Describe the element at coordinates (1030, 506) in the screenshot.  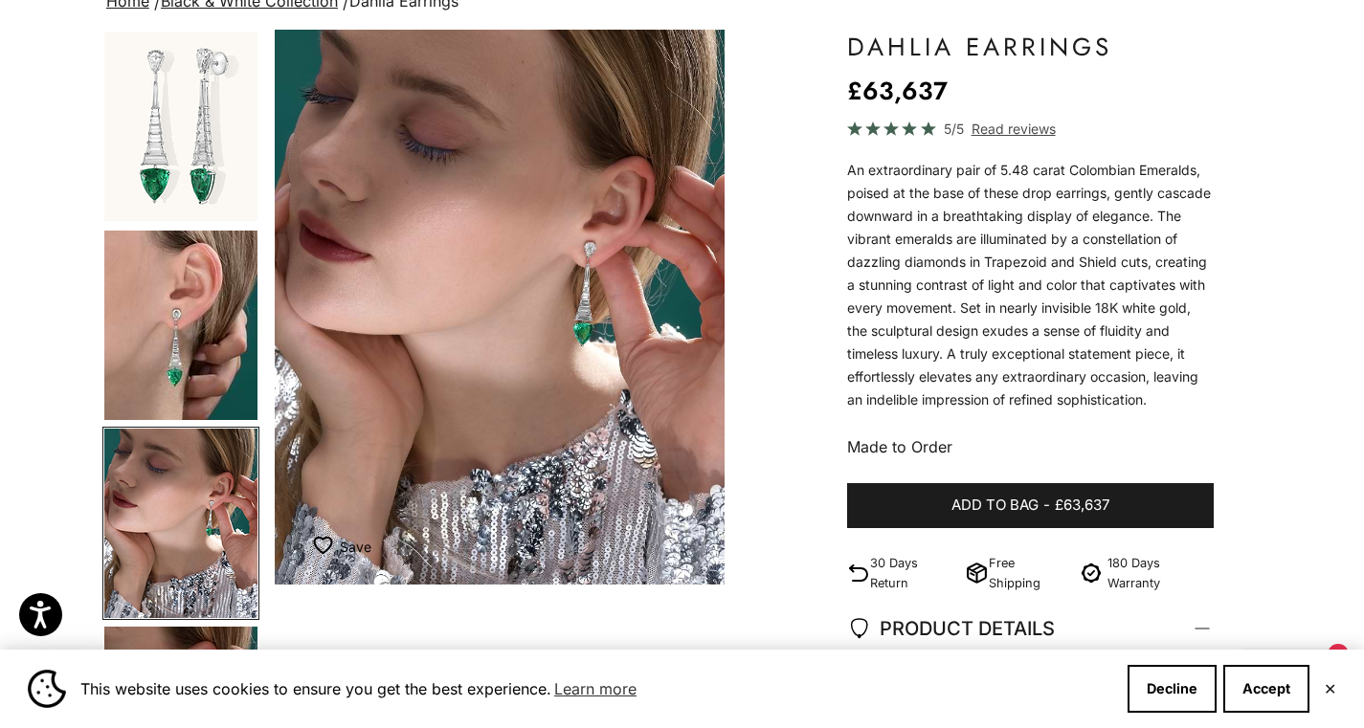
I see `button: Add to bag-£63,637` at that location.